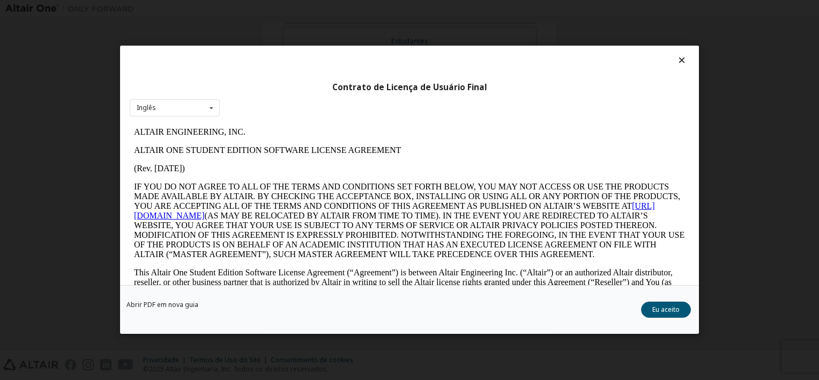 This screenshot has height=380, width=819. What do you see at coordinates (280, 9) in the screenshot?
I see `p: ALTAIR ENGINEERING, INC.` at bounding box center [280, 9].